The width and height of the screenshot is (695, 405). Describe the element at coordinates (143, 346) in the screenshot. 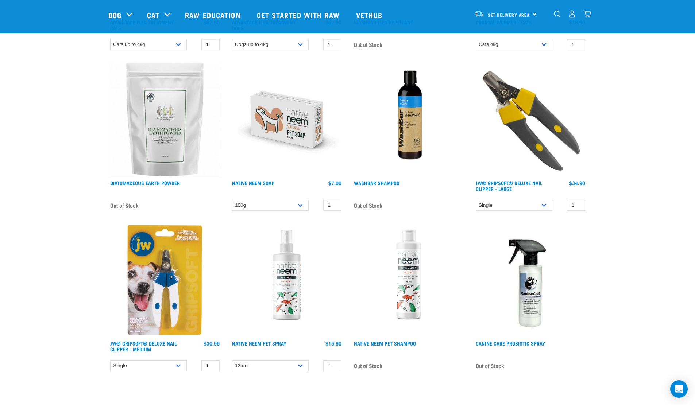

I see `a: JW® GripSoft® Deluxe Nail Clipper - Medium` at that location.